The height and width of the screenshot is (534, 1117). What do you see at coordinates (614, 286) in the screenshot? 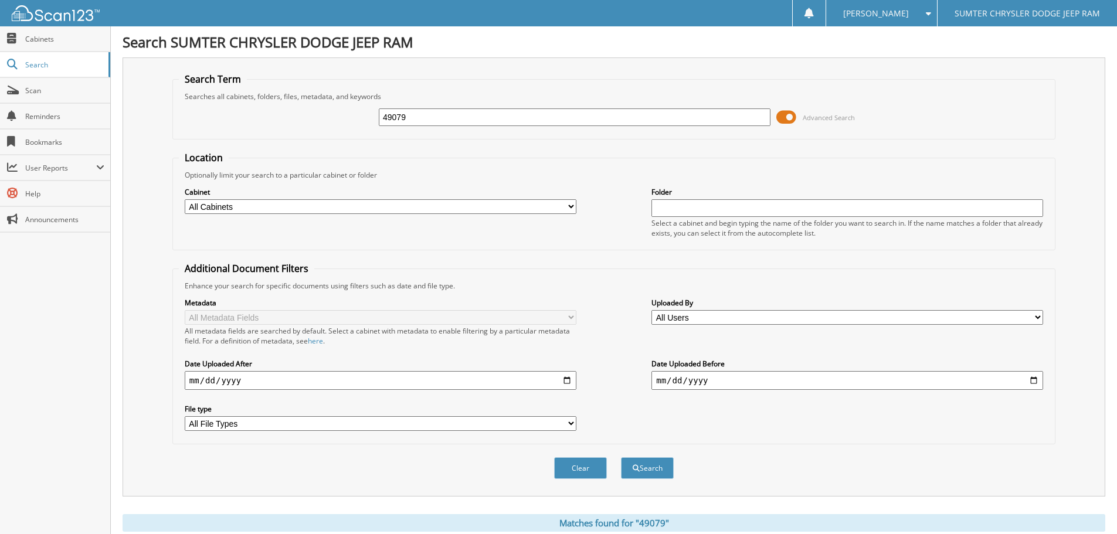
I see `div: Enhance your search for specific documents using filters such as date and file type.` at bounding box center [614, 286].